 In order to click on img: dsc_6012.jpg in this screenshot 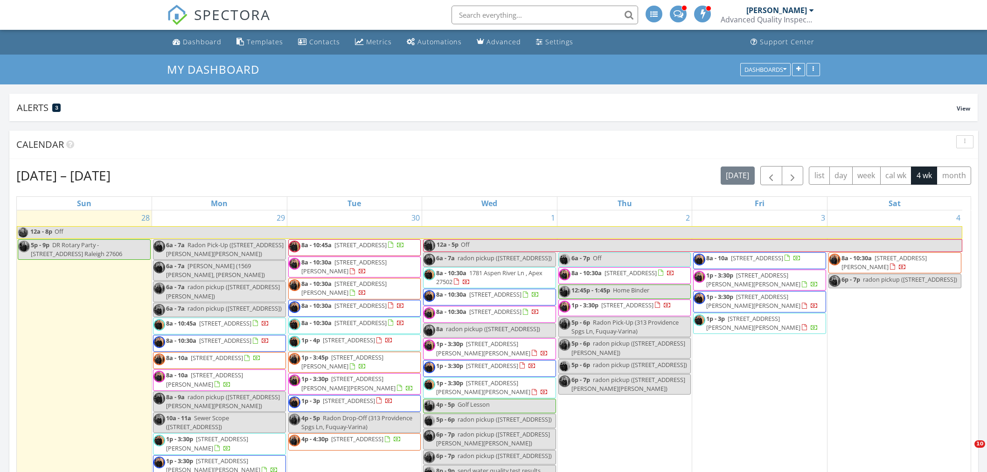, I will do `click(294, 246)`.